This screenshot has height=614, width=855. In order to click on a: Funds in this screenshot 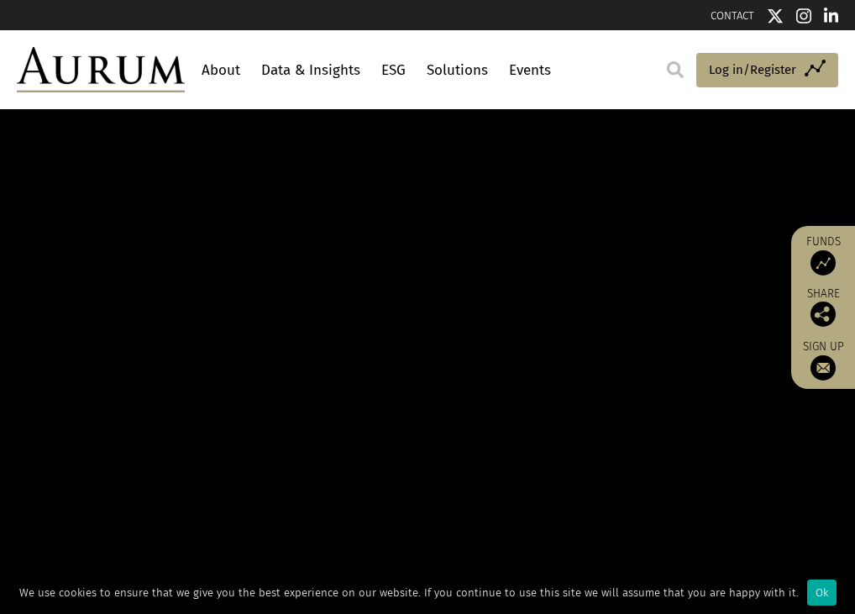, I will do `click(823, 254)`.